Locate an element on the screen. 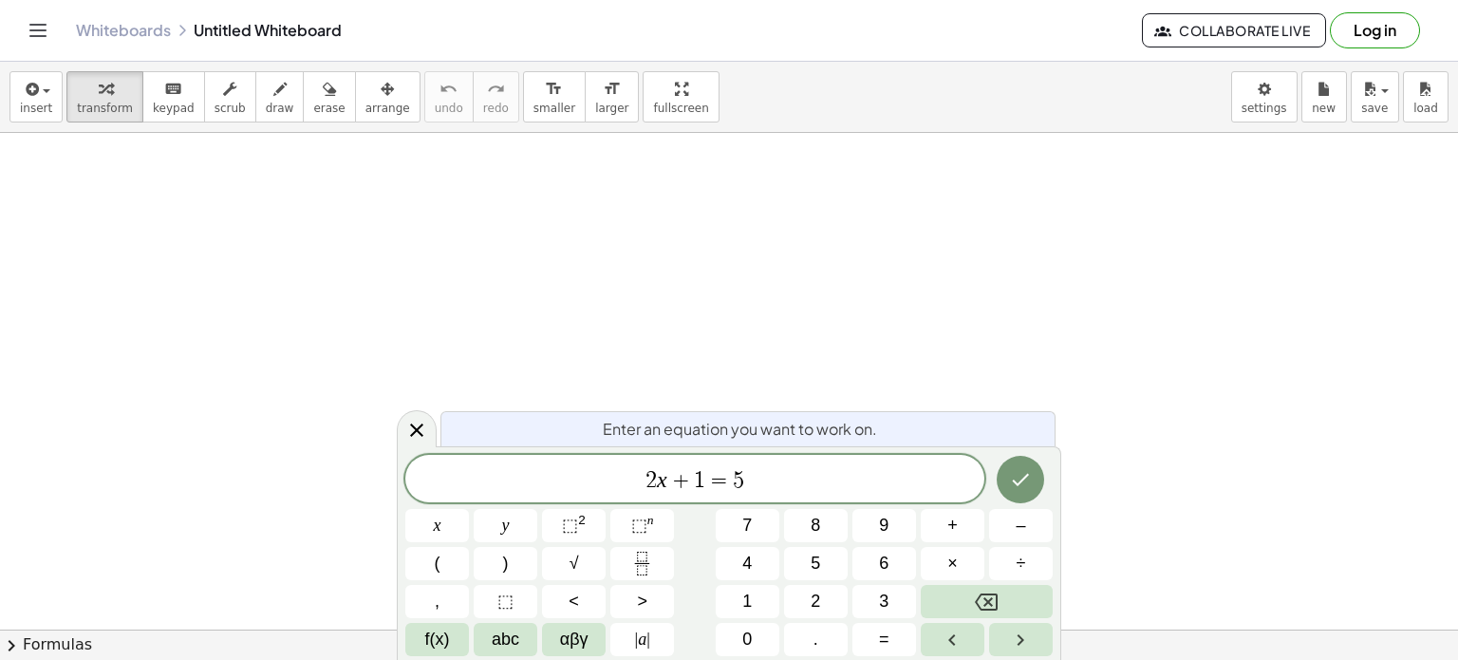 Image resolution: width=1458 pixels, height=660 pixels. span: x is located at coordinates (438, 525).